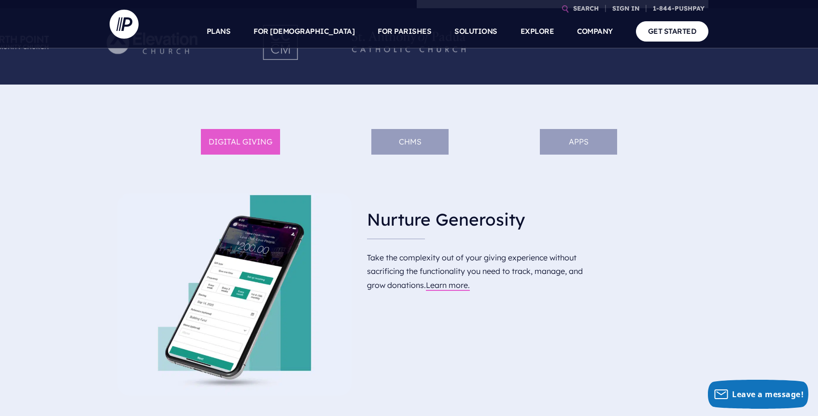 This screenshot has width=818, height=416. What do you see at coordinates (758, 394) in the screenshot?
I see `button: Leave a message!` at bounding box center [758, 394].